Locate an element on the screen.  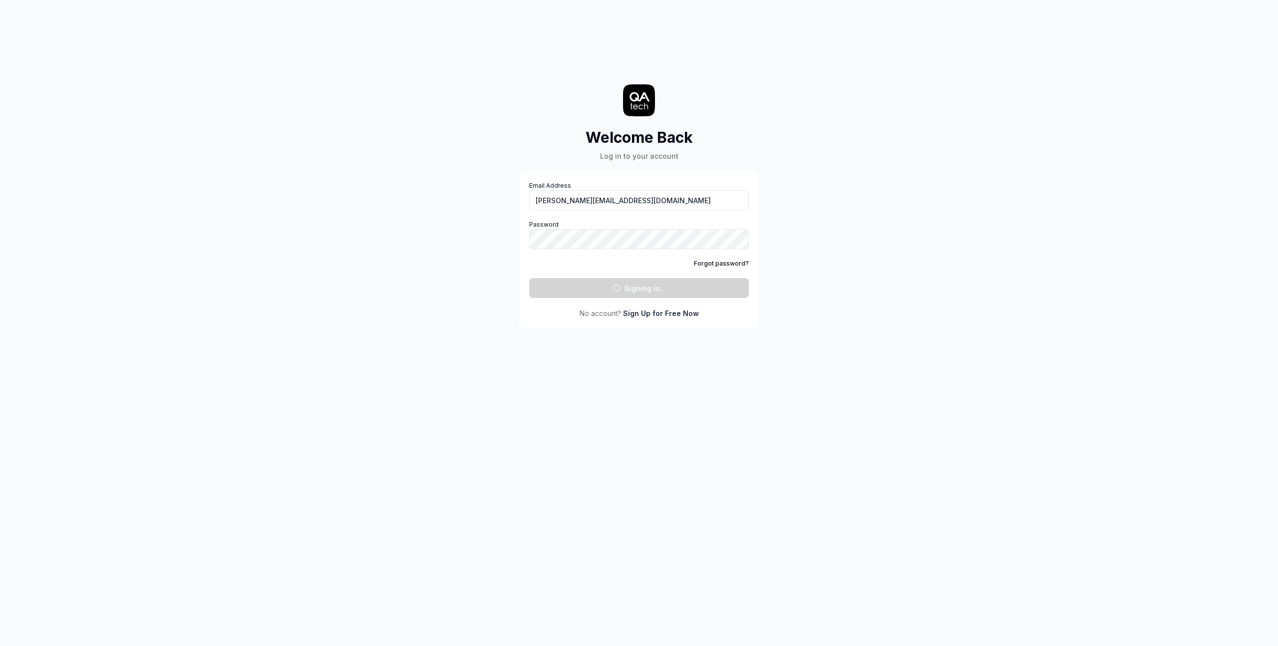
input: Password is located at coordinates (639, 239).